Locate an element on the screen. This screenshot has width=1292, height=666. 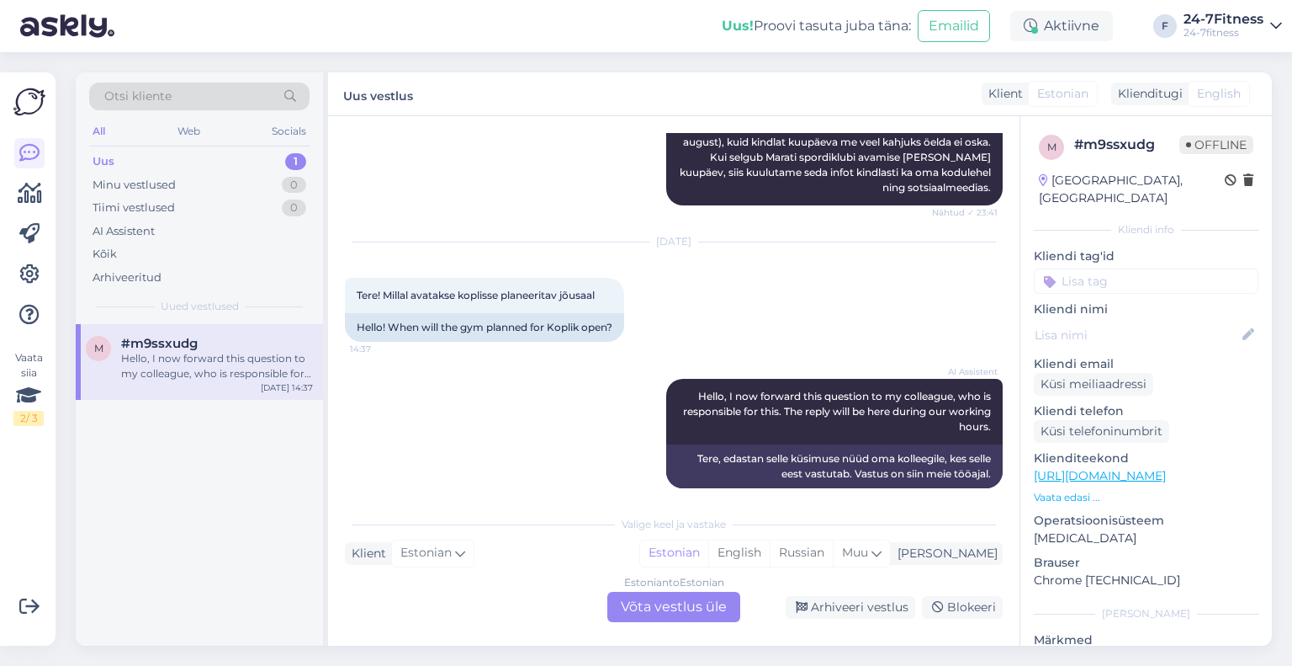
div: Kõik is located at coordinates (104, 254).